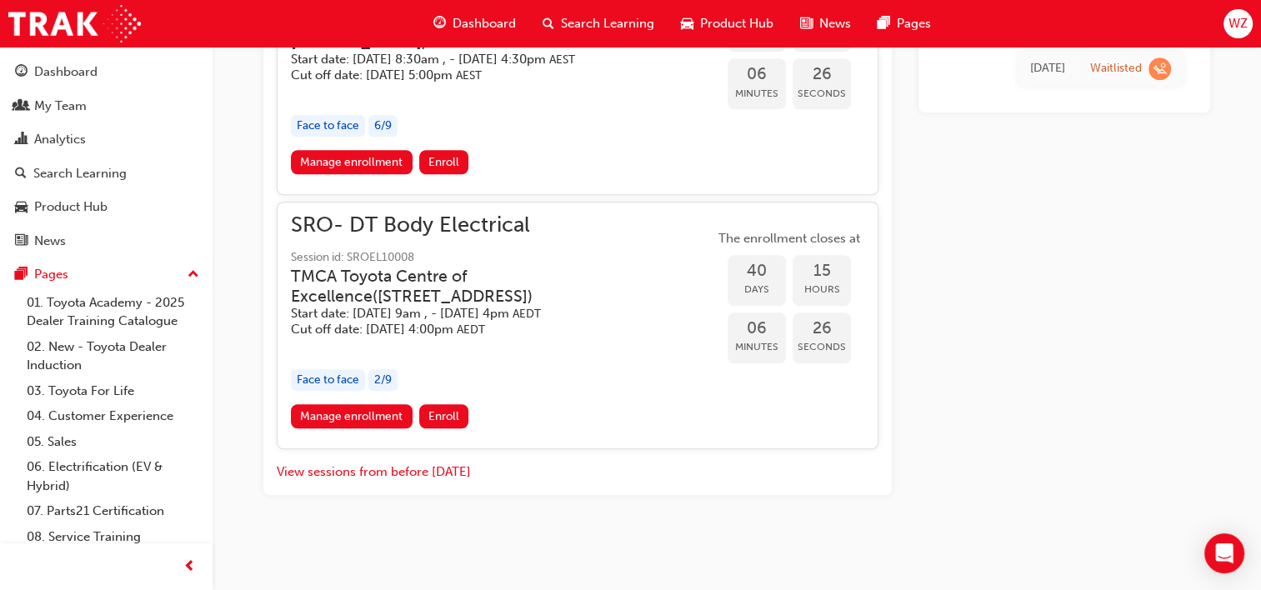 This screenshot has height=590, width=1261. I want to click on div: Tue Apr 15 2025 18:38:51 GMT+0930 (Australian Central Standard Time), so click(1047, 68).